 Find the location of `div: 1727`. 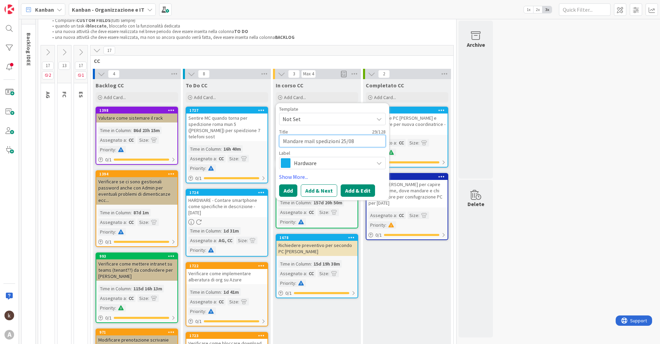

div: 1727 is located at coordinates (227, 110).